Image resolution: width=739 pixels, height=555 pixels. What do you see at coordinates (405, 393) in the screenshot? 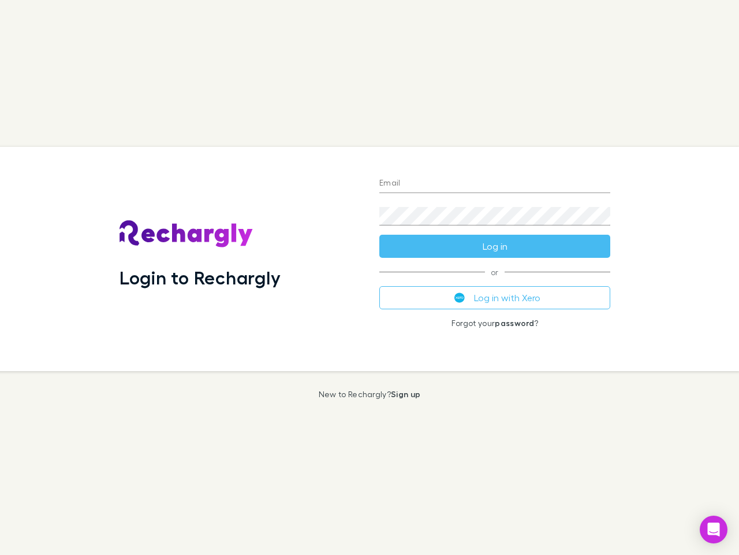
I see `a: Sign up` at bounding box center [405, 393].